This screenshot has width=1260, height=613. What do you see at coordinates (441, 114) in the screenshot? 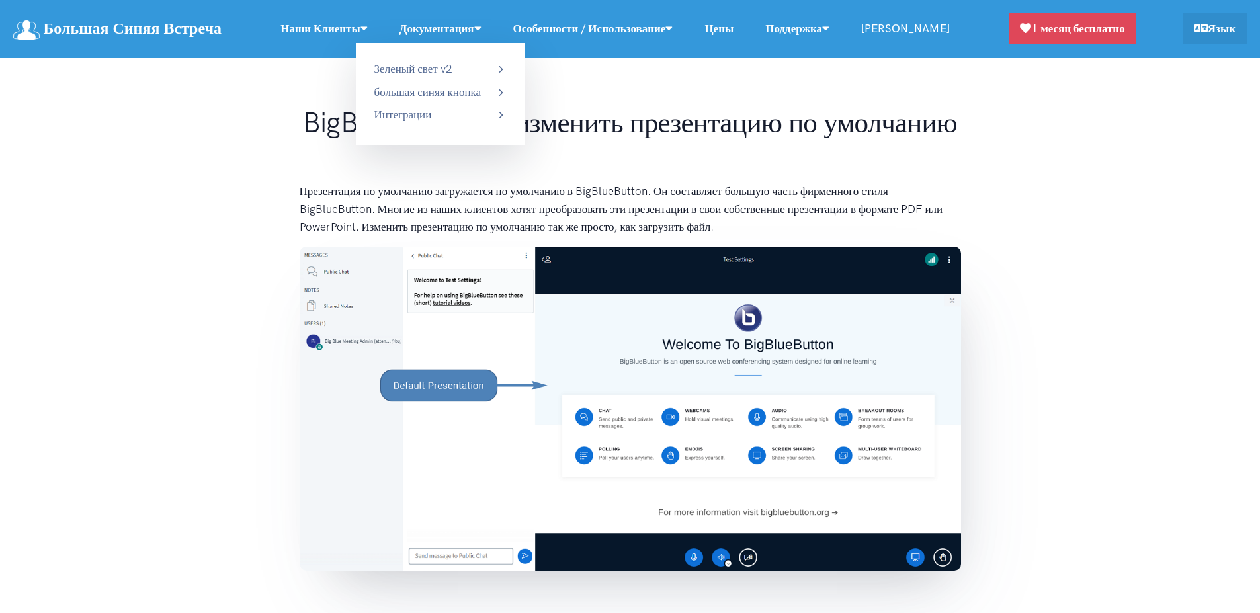
I see `a: Интеграции` at bounding box center [441, 114].